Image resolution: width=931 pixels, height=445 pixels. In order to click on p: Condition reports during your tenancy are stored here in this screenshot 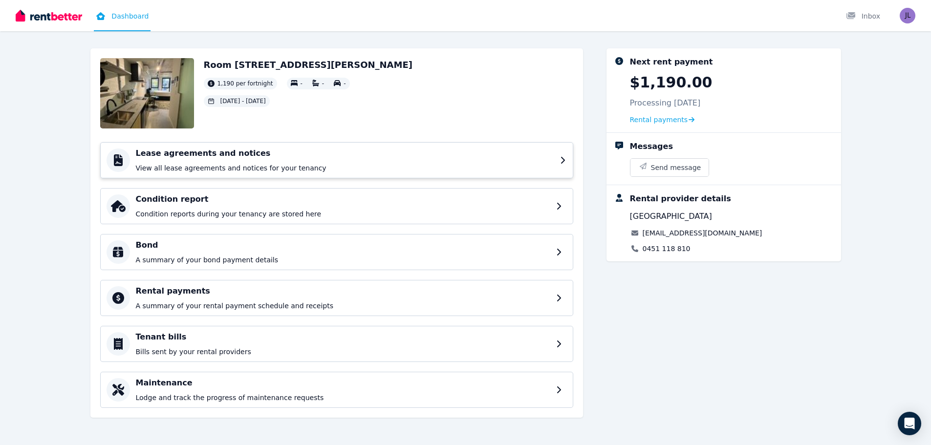, I will do `click(343, 214)`.